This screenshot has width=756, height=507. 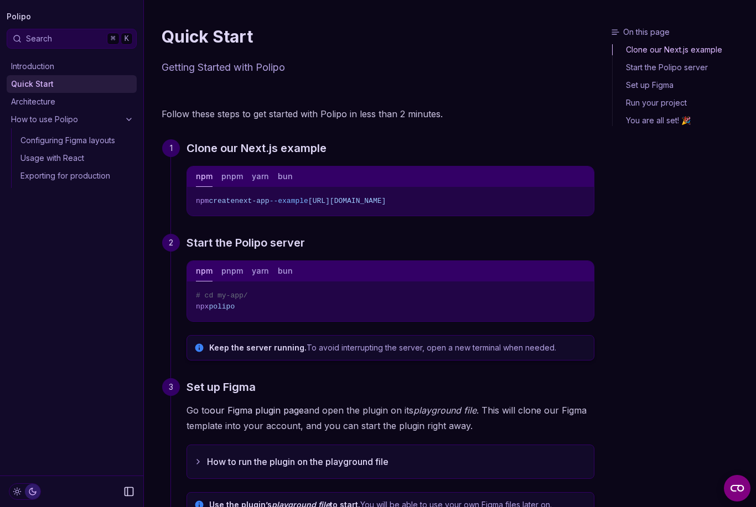 I want to click on span: next-app, so click(x=252, y=201).